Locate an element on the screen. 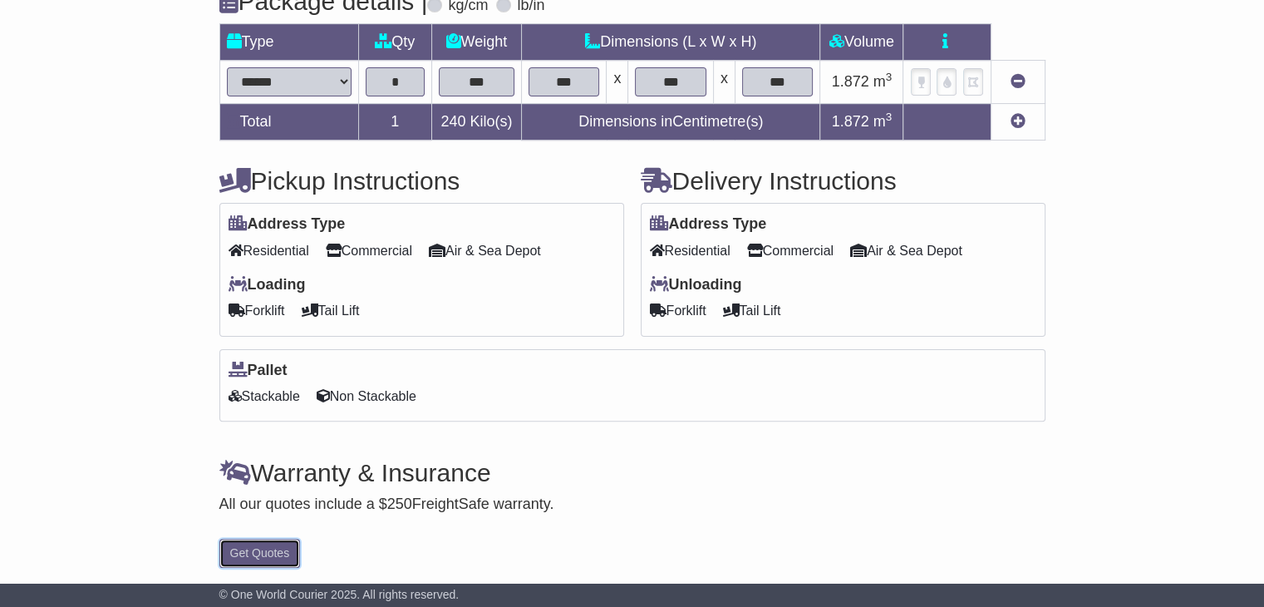  td: Weight is located at coordinates (476, 42).